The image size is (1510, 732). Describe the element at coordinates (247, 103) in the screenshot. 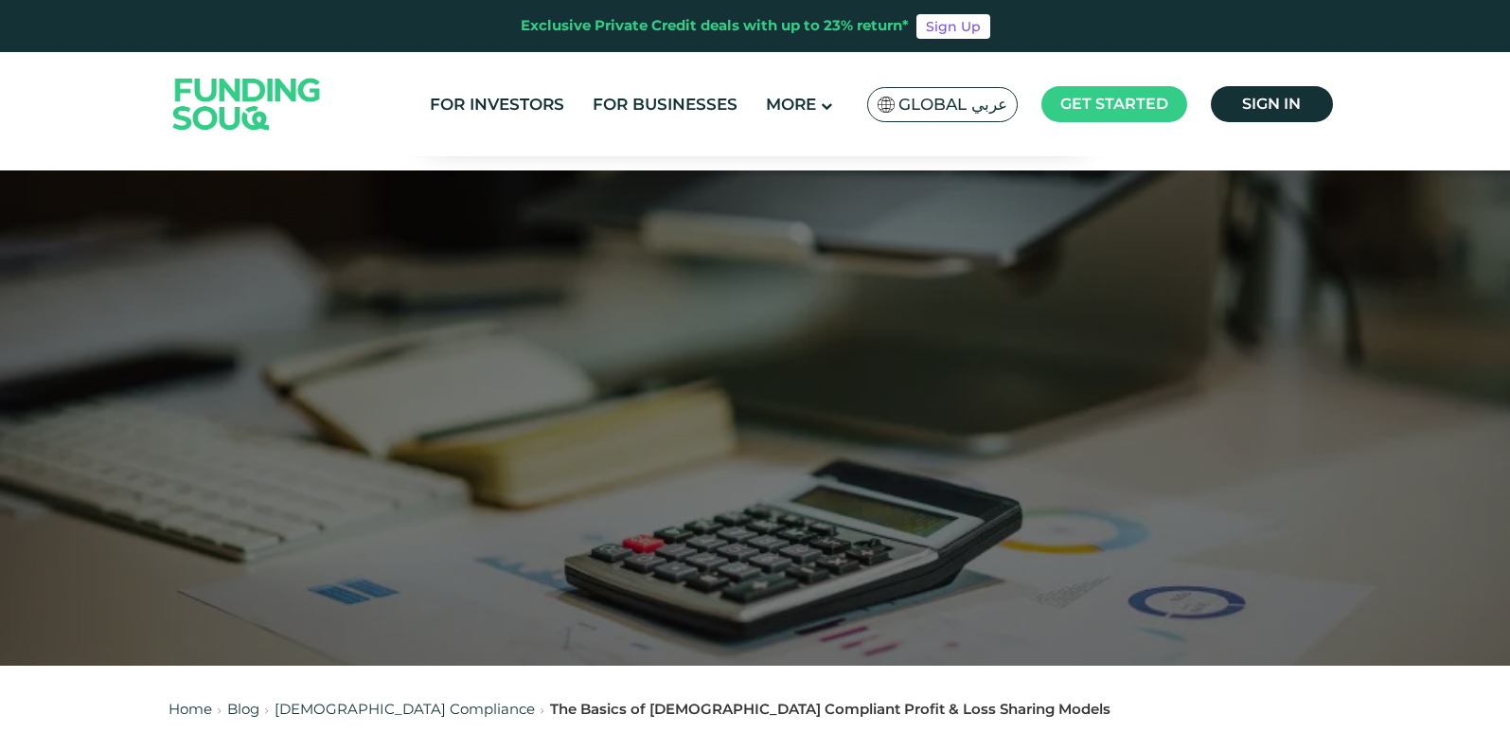

I see `img: Logo` at that location.